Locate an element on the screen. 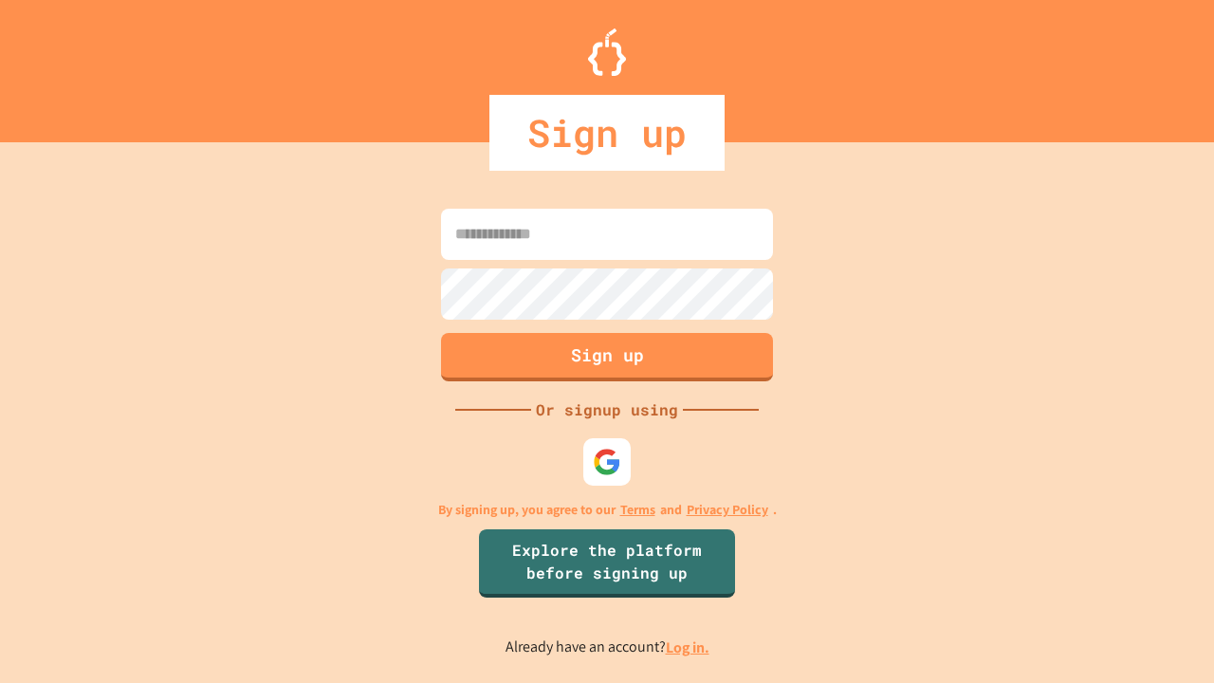 The image size is (1214, 683). p: By signing up, you agree to our and . is located at coordinates (607, 509).